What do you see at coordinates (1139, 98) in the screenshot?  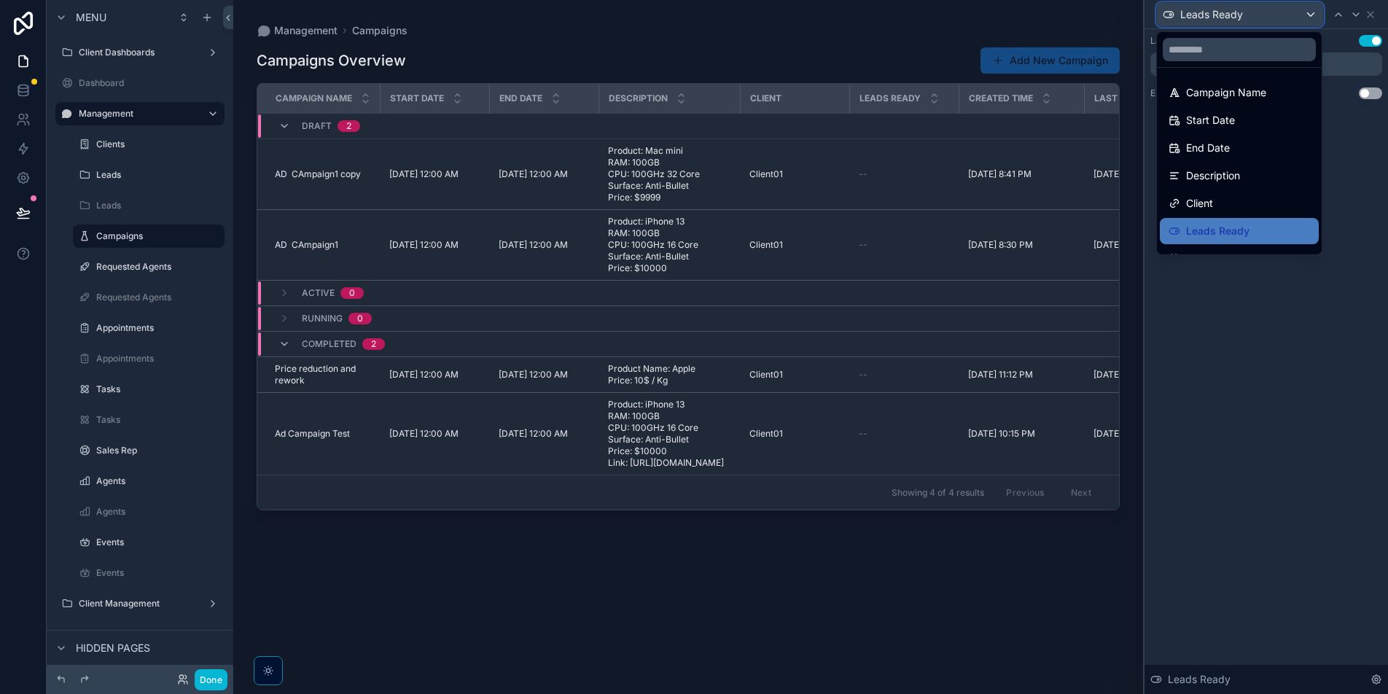 I see `span: Last Modified Time` at bounding box center [1139, 98].